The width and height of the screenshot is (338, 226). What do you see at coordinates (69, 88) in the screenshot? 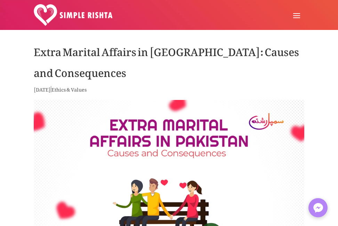
I see `a: Ethics & Values` at bounding box center [69, 88].